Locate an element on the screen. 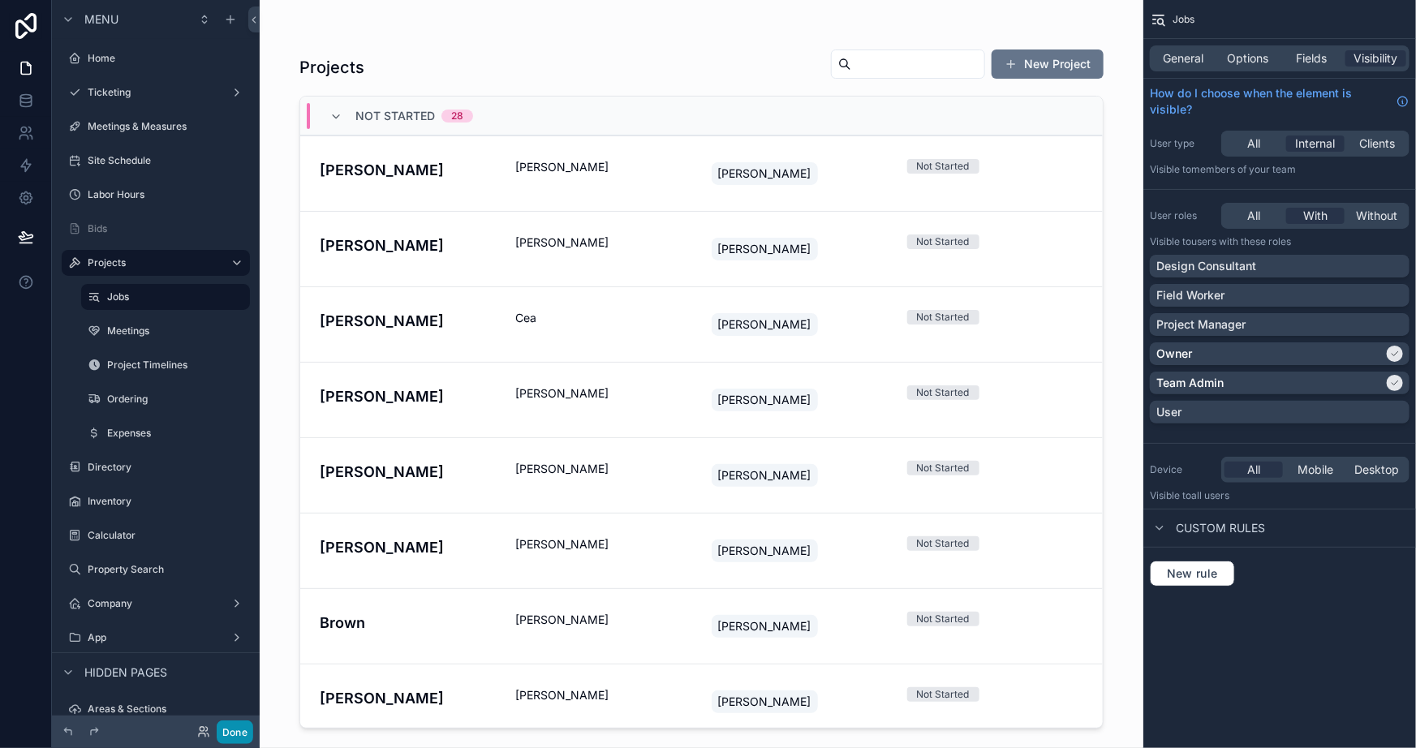 This screenshot has width=1416, height=748. a: Project Timelines is located at coordinates (166, 365).